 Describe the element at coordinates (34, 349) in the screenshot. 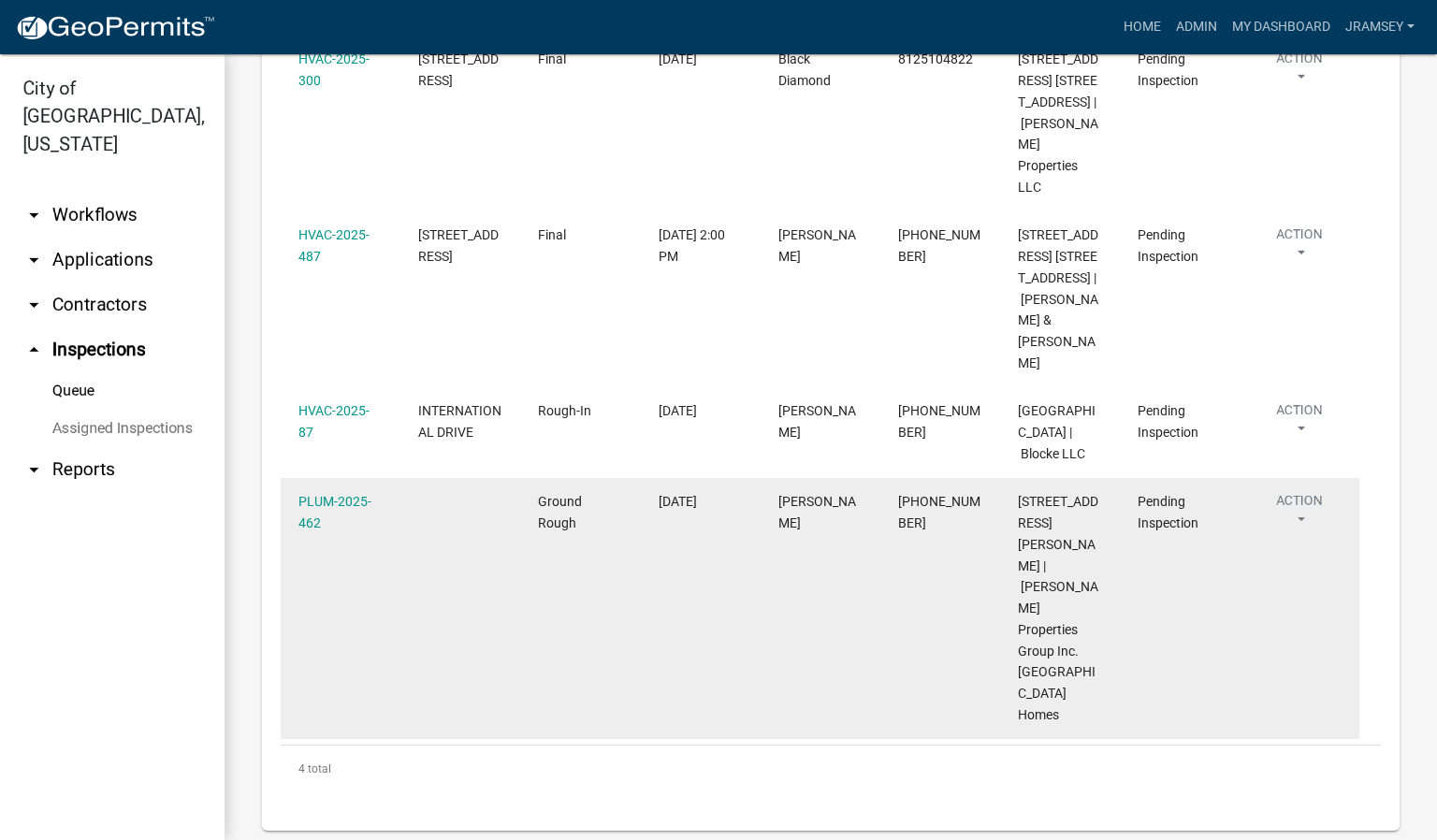

I see `i: arrow_drop_up` at that location.